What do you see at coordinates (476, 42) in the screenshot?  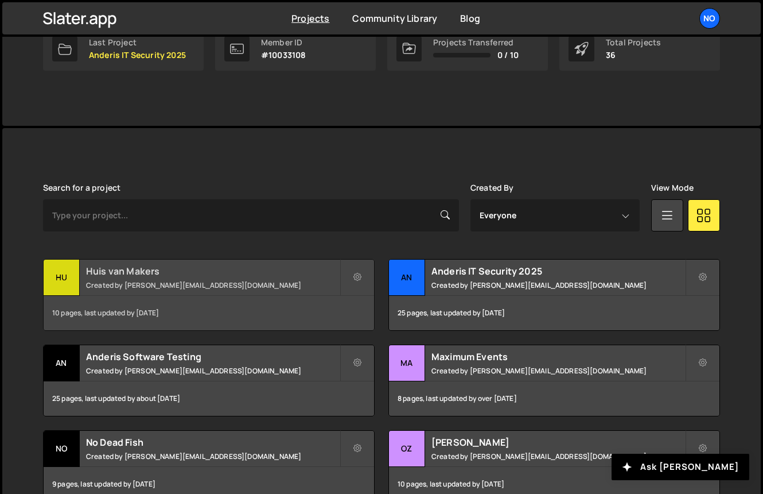 I see `div: Projects Transferred` at bounding box center [476, 42].